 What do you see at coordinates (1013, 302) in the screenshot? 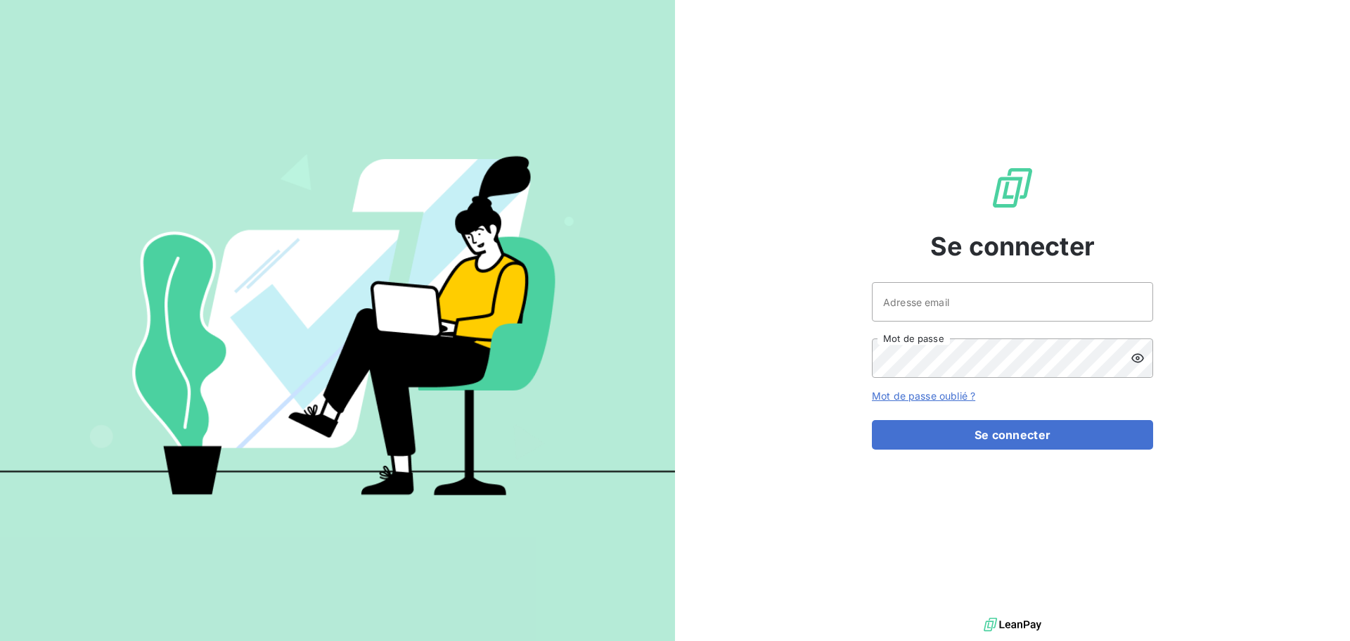
I see `input: placeholder` at bounding box center [1013, 302].